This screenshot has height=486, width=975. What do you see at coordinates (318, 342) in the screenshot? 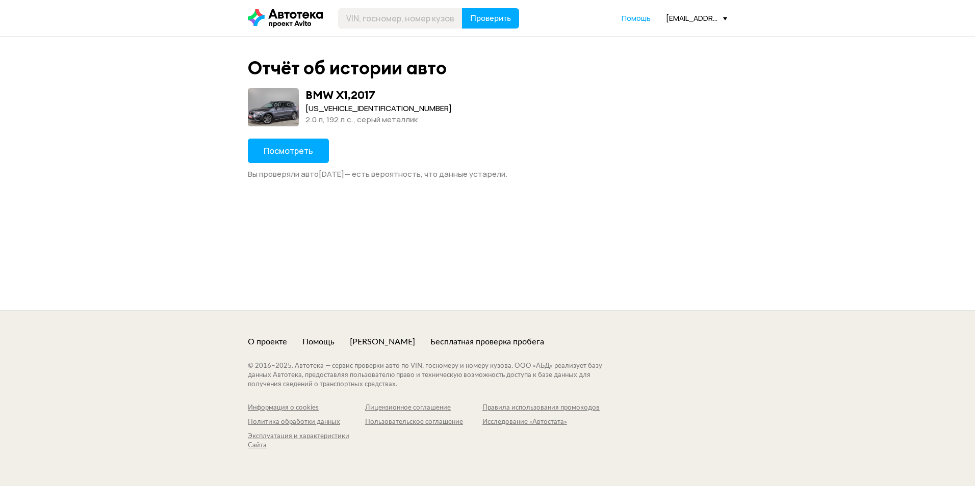
I see `div: Помощь` at bounding box center [318, 342].